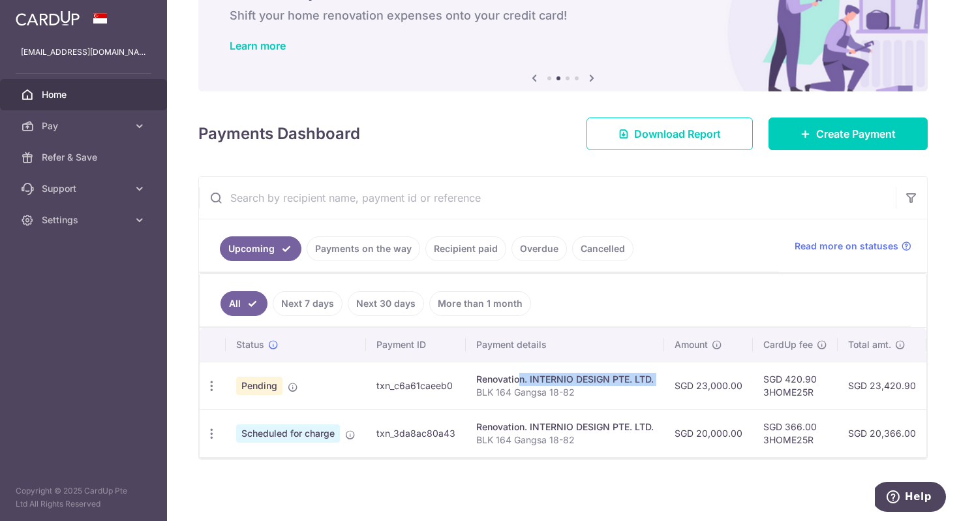 This screenshot has height=521, width=959. What do you see at coordinates (250, 344) in the screenshot?
I see `span: Status` at bounding box center [250, 344].